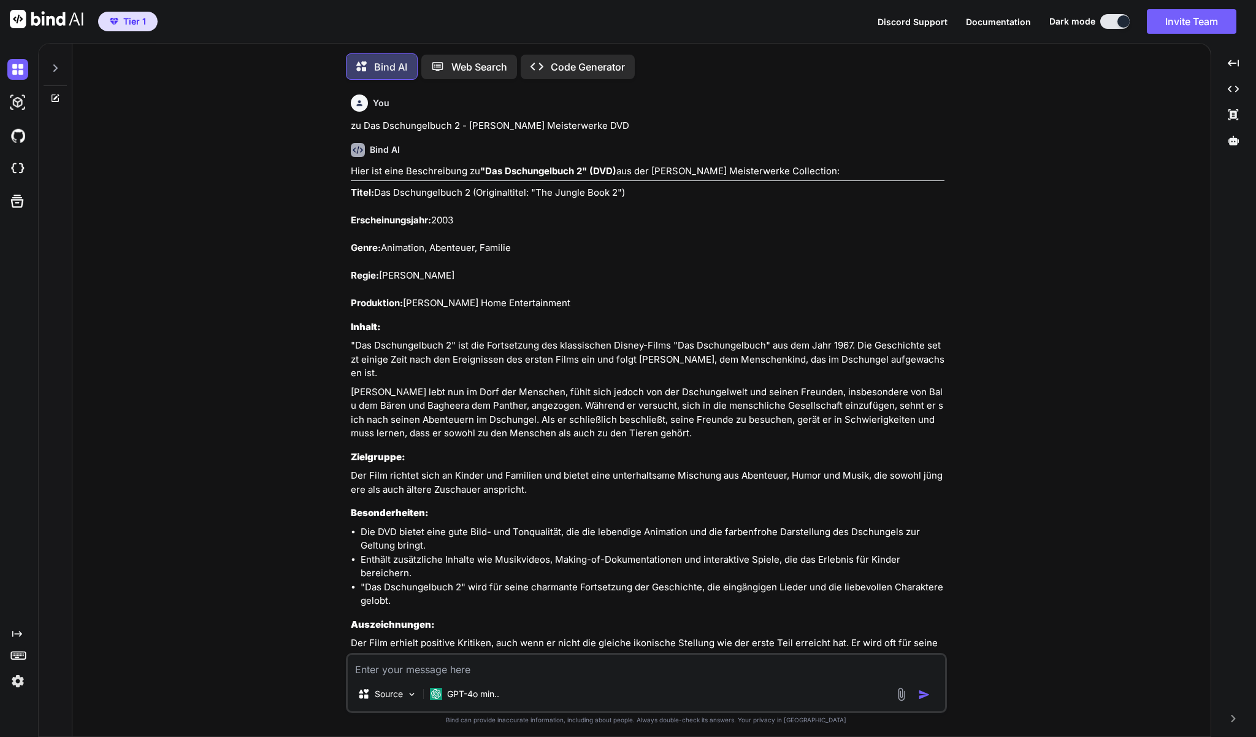 Image resolution: width=1256 pixels, height=737 pixels. I want to click on p: Bind AI, so click(391, 67).